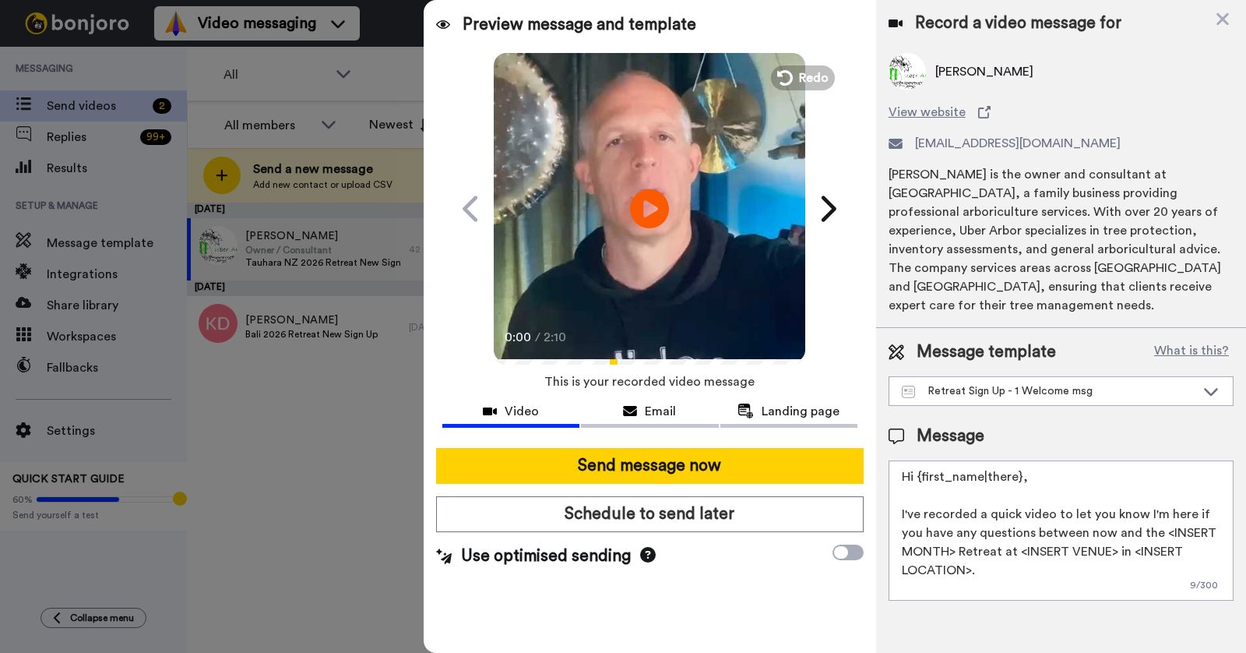  What do you see at coordinates (927, 112) in the screenshot?
I see `span: View website` at bounding box center [927, 112].